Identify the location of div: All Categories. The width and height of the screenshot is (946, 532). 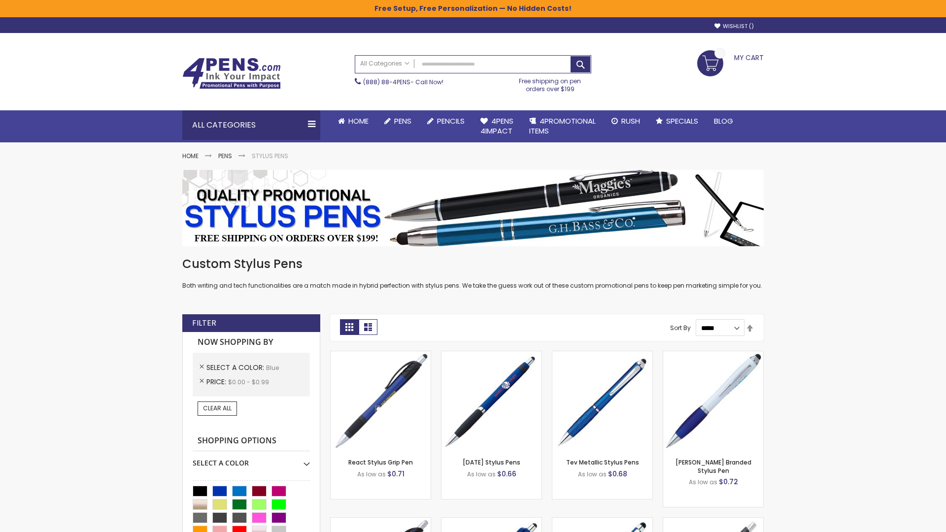
(251, 125).